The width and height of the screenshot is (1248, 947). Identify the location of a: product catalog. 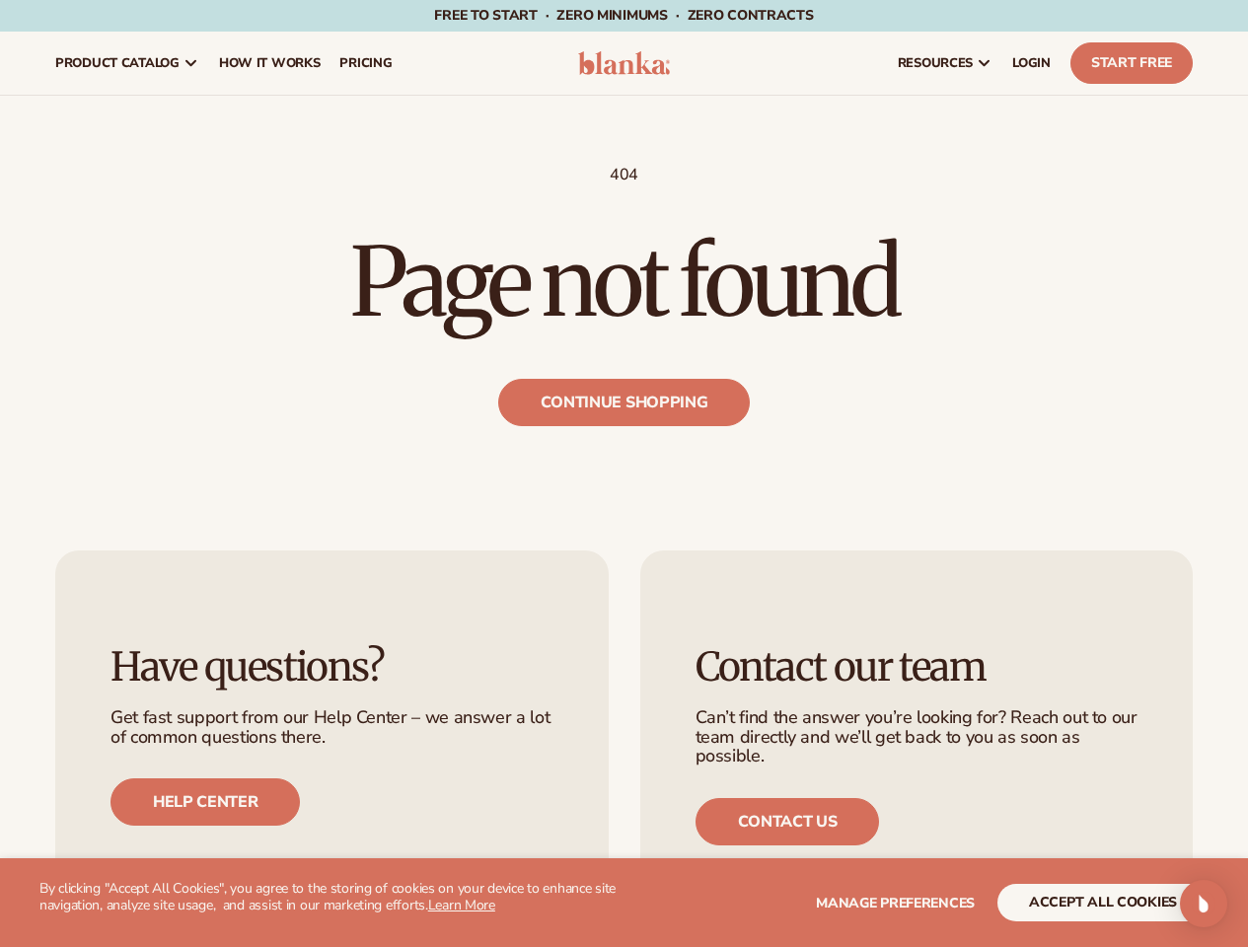
(127, 63).